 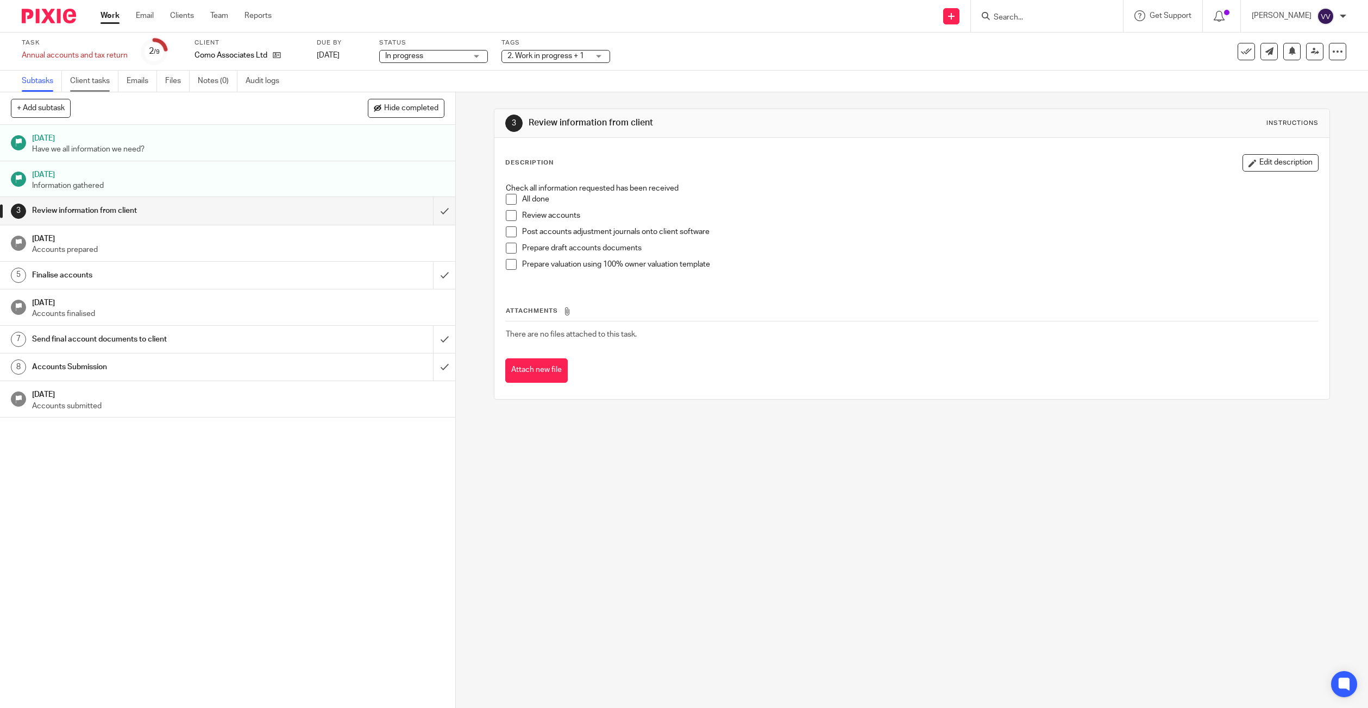 What do you see at coordinates (162, 367) in the screenshot?
I see `h1: Accounts Submission` at bounding box center [162, 367].